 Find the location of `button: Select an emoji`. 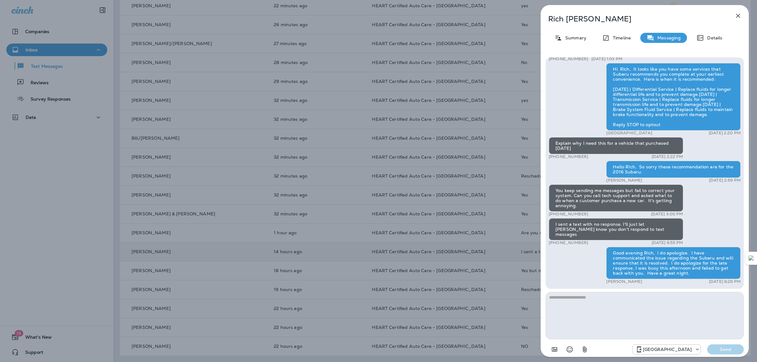

button: Select an emoji is located at coordinates (570, 350).